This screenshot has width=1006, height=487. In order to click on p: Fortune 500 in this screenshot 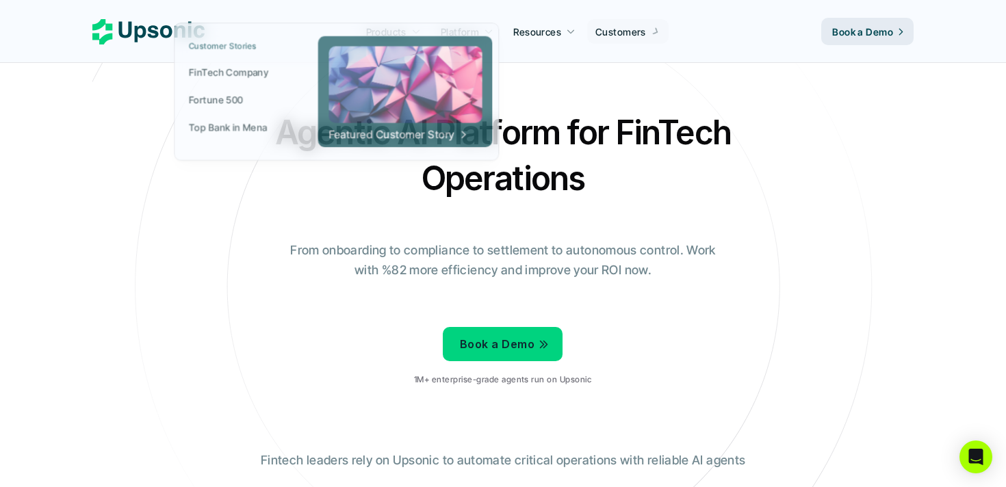, I will do `click(215, 99)`.